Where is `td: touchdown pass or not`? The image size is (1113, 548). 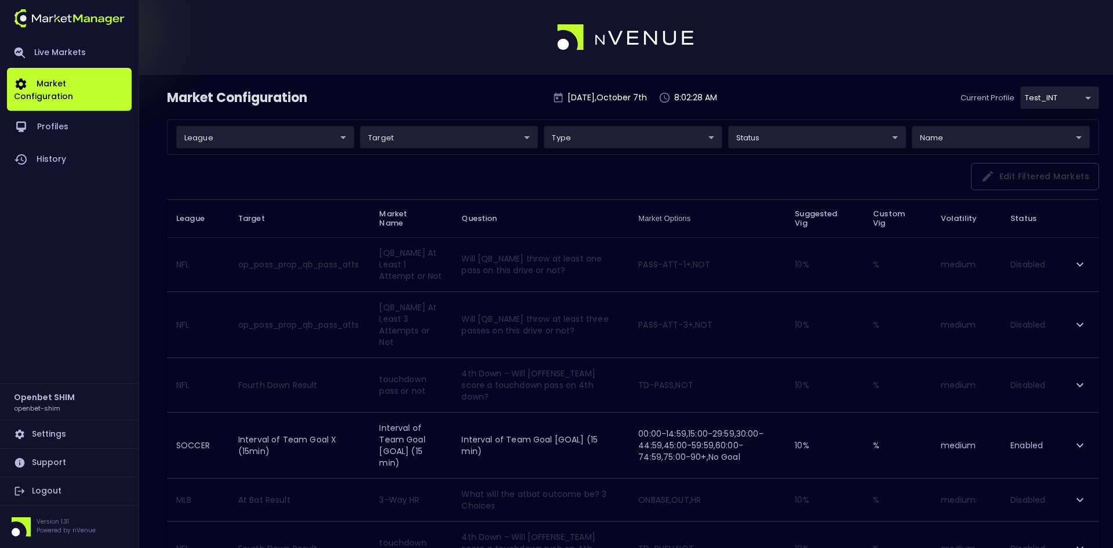
td: touchdown pass or not is located at coordinates (411, 385).